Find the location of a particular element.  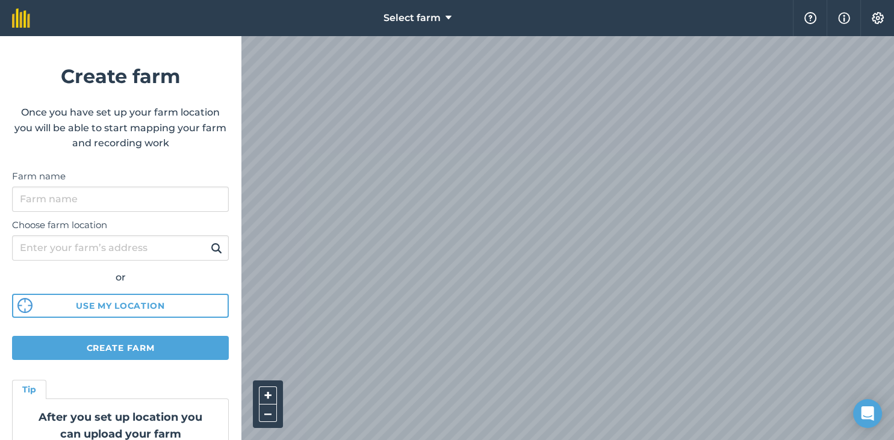

div: or is located at coordinates (120, 277).